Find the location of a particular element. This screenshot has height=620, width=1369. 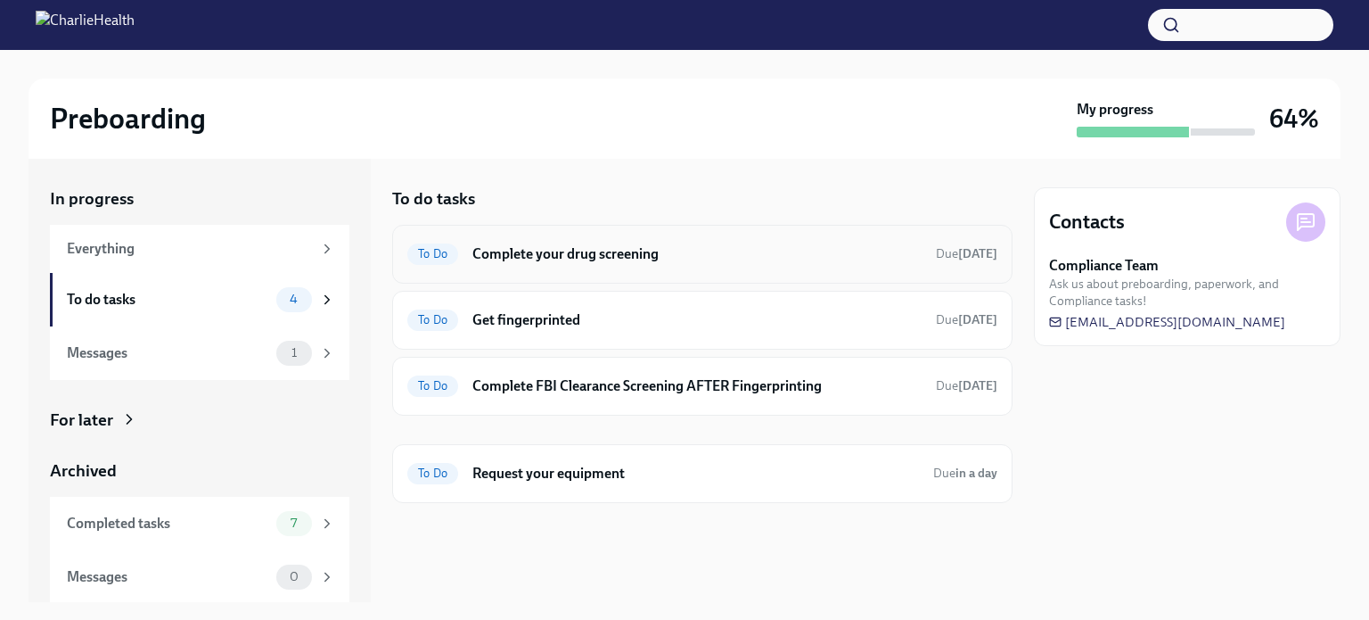

img: CharlieHealth is located at coordinates (85, 25).